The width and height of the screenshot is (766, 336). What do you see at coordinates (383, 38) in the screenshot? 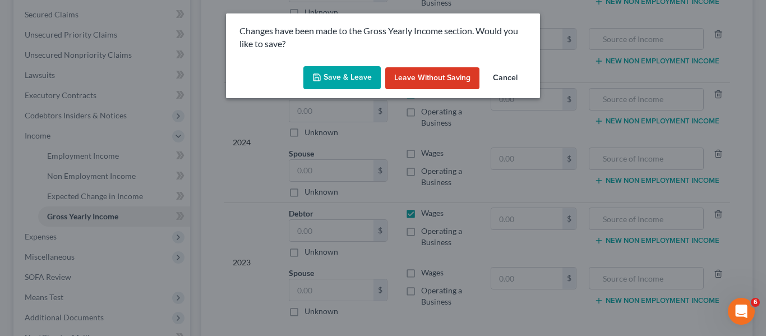
I see `p: Changes have been made to the Gross Yearly Income section. Would you like to save?` at bounding box center [383, 38].